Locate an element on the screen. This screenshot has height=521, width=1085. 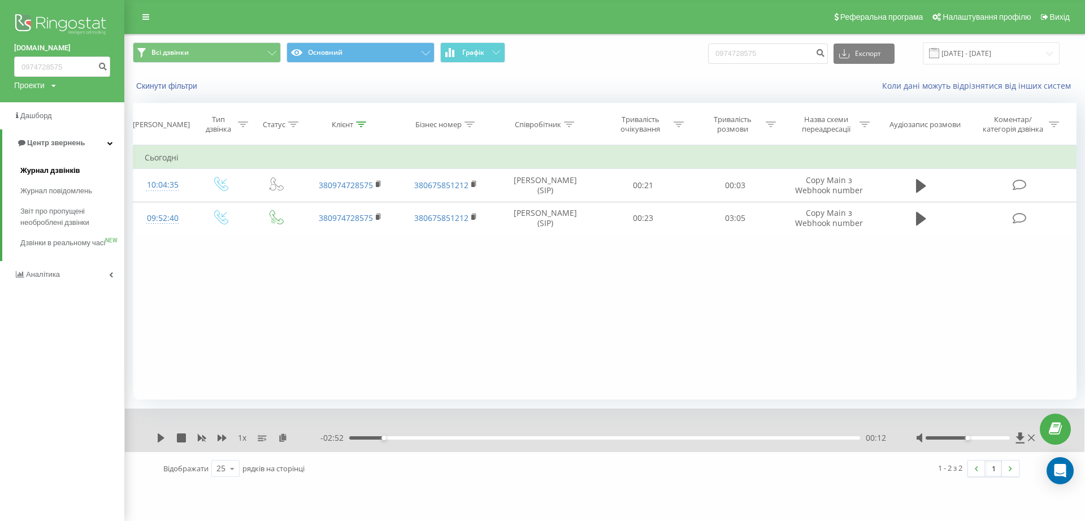
td: Сьогодні is located at coordinates (605, 158).